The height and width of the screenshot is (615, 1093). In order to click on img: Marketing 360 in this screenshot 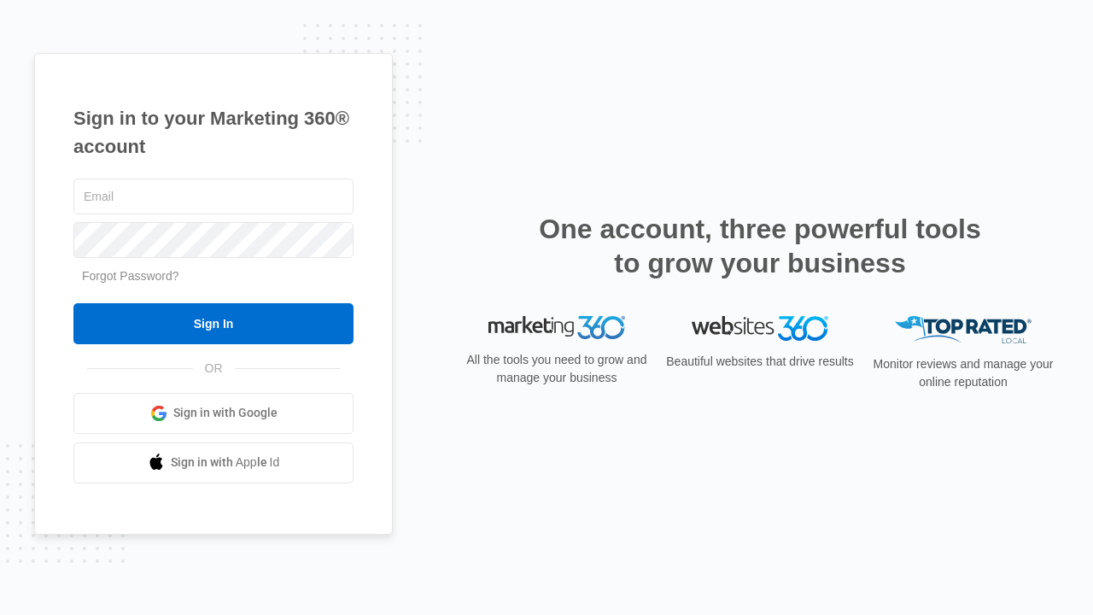, I will do `click(557, 328)`.